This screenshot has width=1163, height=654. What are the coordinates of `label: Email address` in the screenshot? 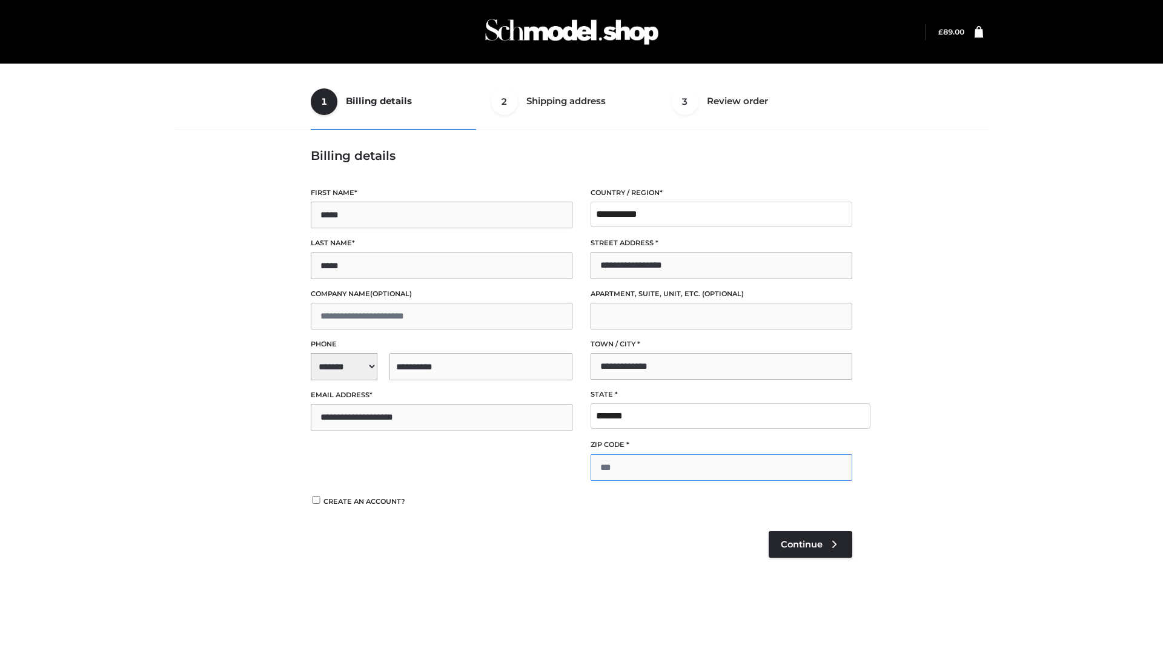 It's located at (441, 395).